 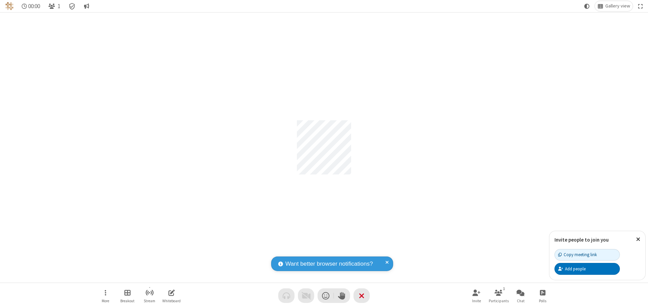 I want to click on button: Change layout, so click(x=614, y=6).